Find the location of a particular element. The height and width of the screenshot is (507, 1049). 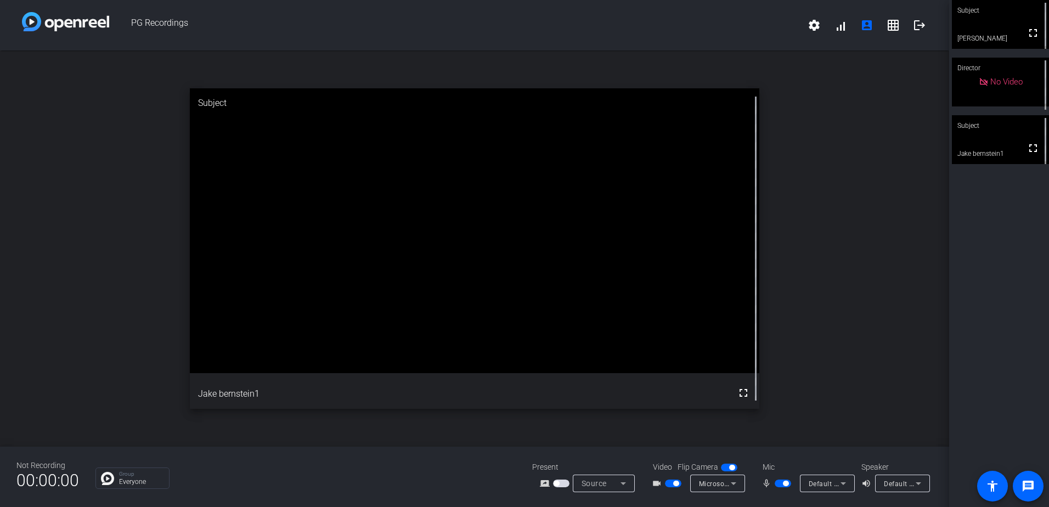

span: PG Recordings is located at coordinates (455, 25).